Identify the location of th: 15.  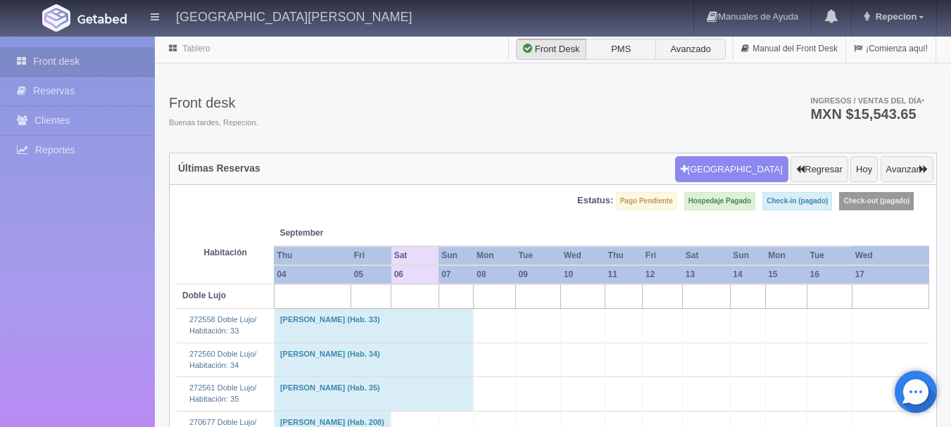
(786, 275).